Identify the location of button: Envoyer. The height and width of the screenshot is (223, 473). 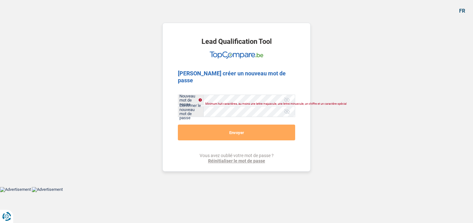
(237, 132).